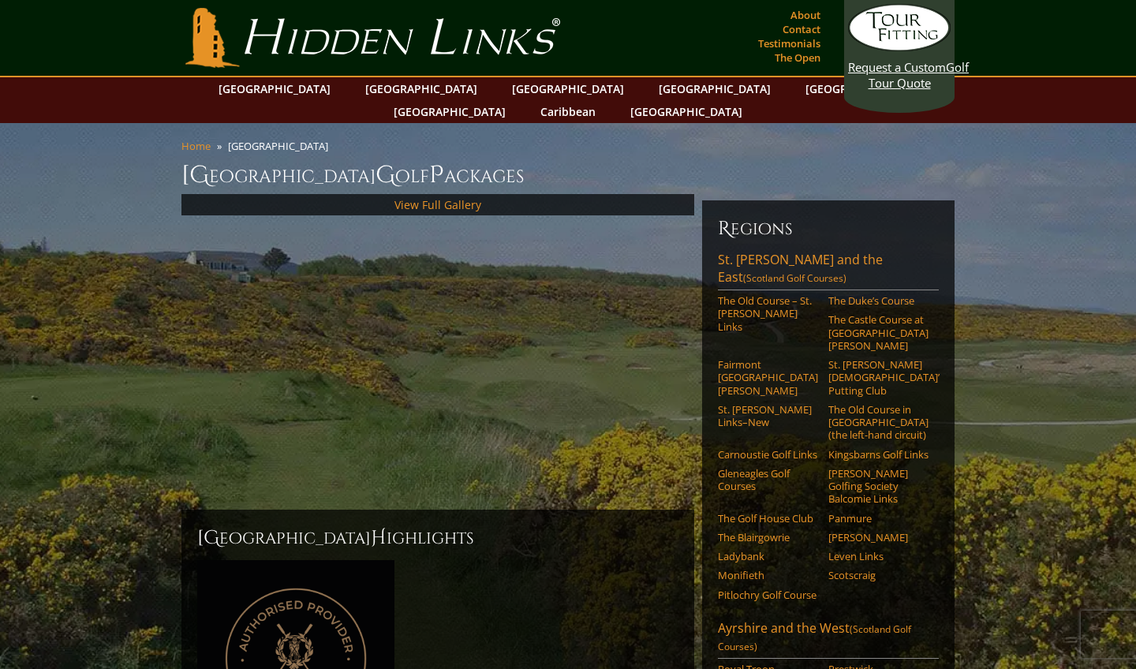 This screenshot has height=669, width=1136. Describe the element at coordinates (767, 537) in the screenshot. I see `a: The Blairgowrie` at that location.